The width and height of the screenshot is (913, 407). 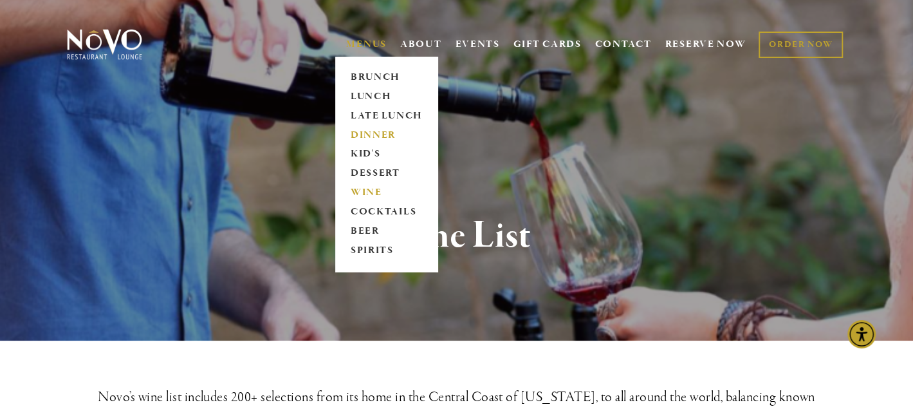 What do you see at coordinates (386, 97) in the screenshot?
I see `a: LUNCH` at bounding box center [386, 97].